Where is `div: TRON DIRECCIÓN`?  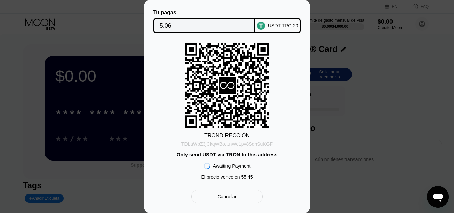 div: TRON DIRECCIÓN is located at coordinates (227, 135).